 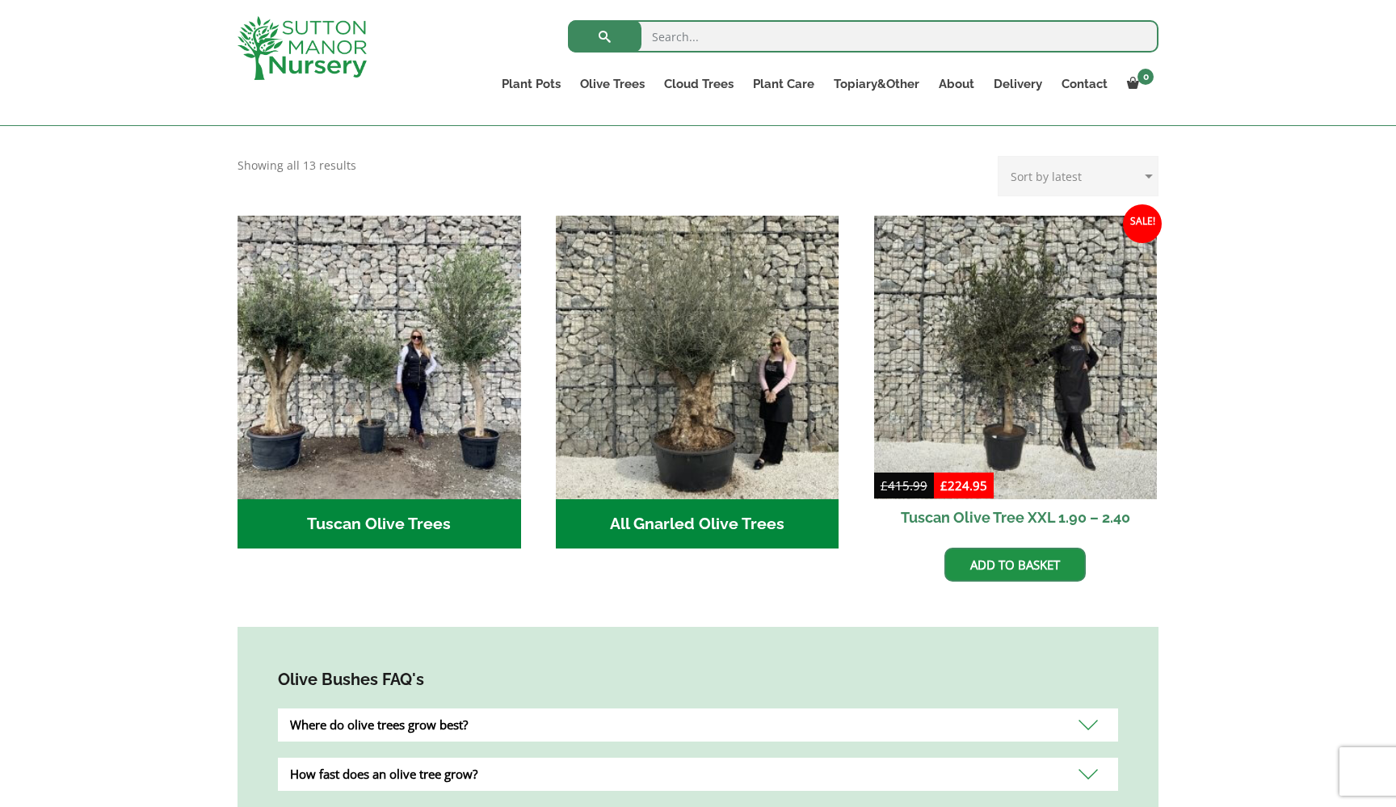 What do you see at coordinates (964, 486) in the screenshot?
I see `bdi: 224.95` at bounding box center [964, 486].